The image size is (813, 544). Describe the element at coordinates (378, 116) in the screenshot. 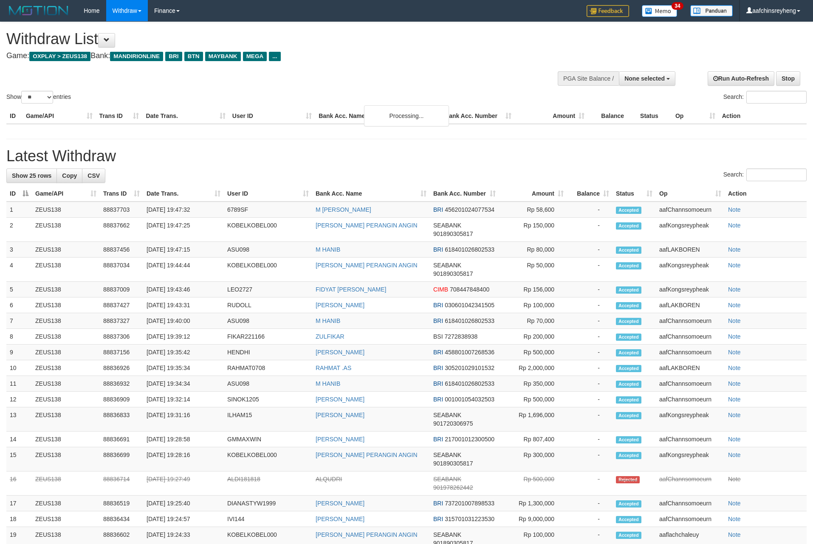

I see `th: Bank Acc. Name` at that location.